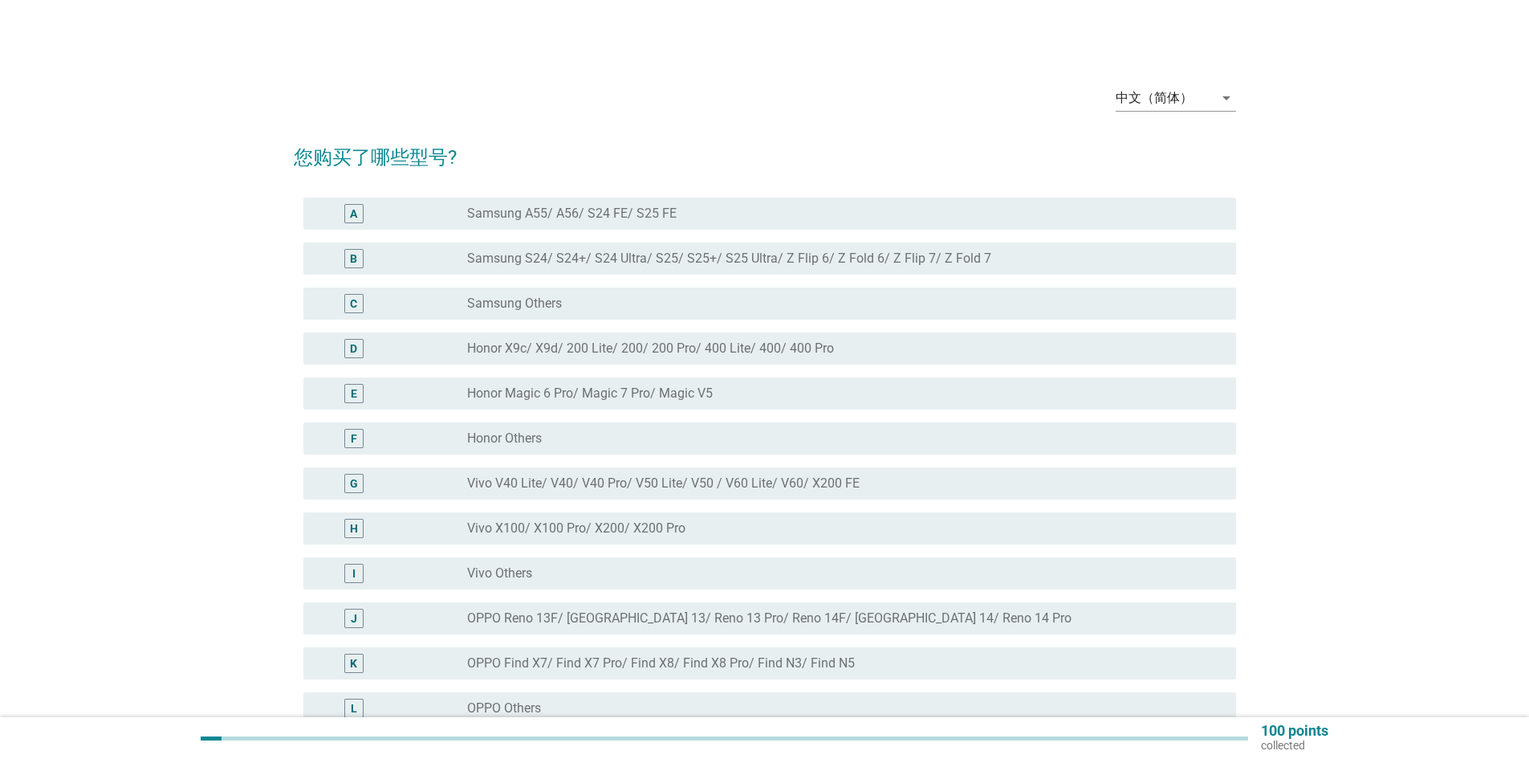  What do you see at coordinates (353, 663) in the screenshot?
I see `div: K` at bounding box center [353, 663].